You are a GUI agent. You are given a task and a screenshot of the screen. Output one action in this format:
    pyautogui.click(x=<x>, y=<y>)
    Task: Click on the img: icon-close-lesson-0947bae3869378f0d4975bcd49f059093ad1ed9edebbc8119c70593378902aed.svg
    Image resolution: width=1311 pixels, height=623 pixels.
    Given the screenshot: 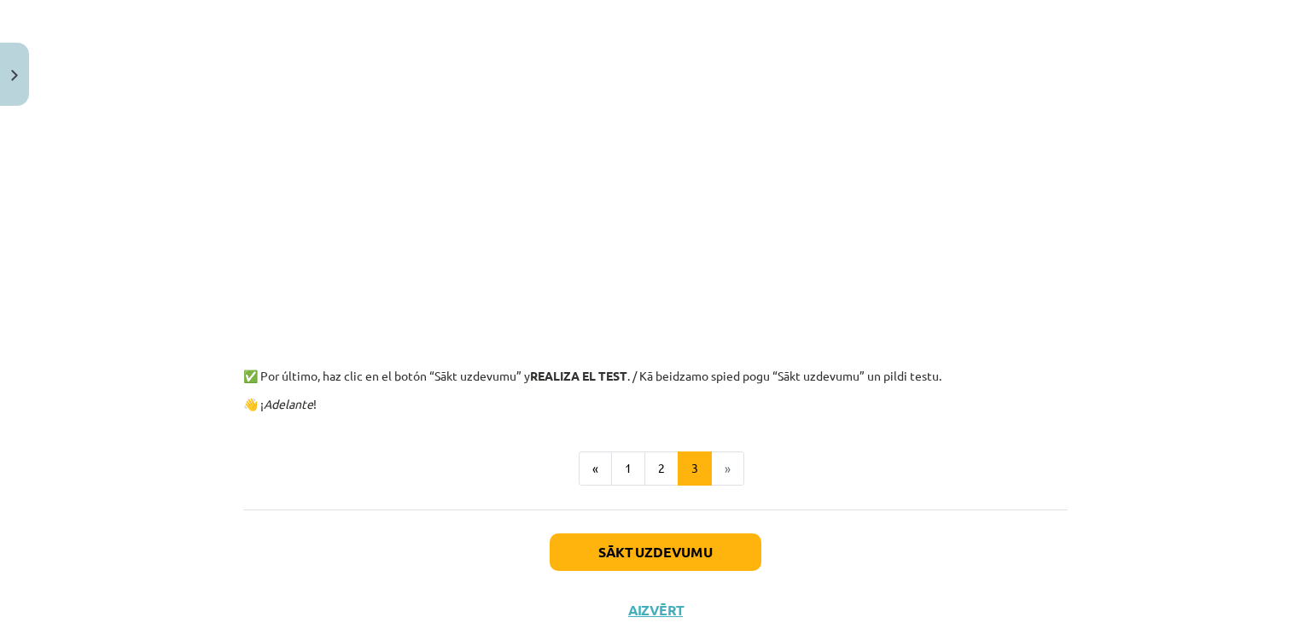 What is the action you would take?
    pyautogui.click(x=15, y=75)
    